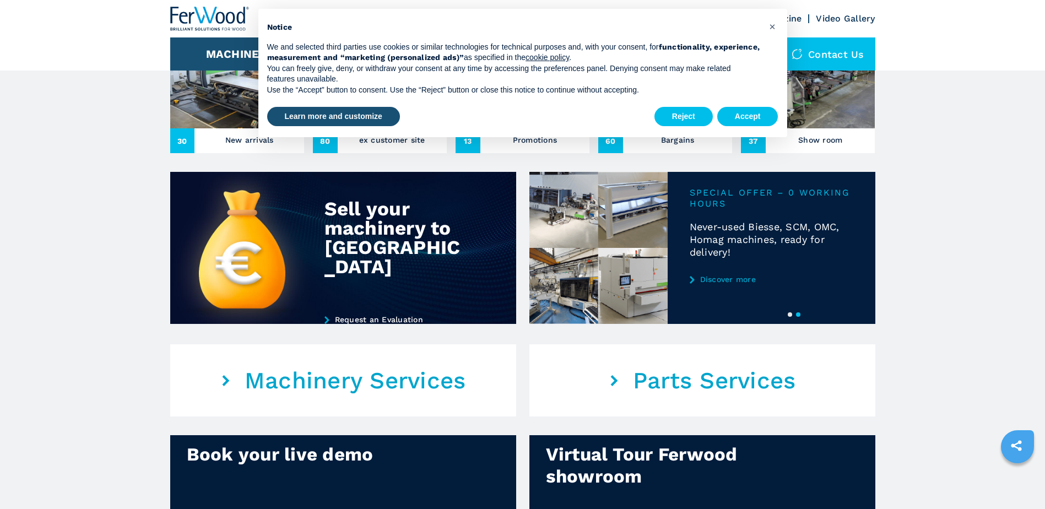  I want to click on a: Video Gallery, so click(845, 18).